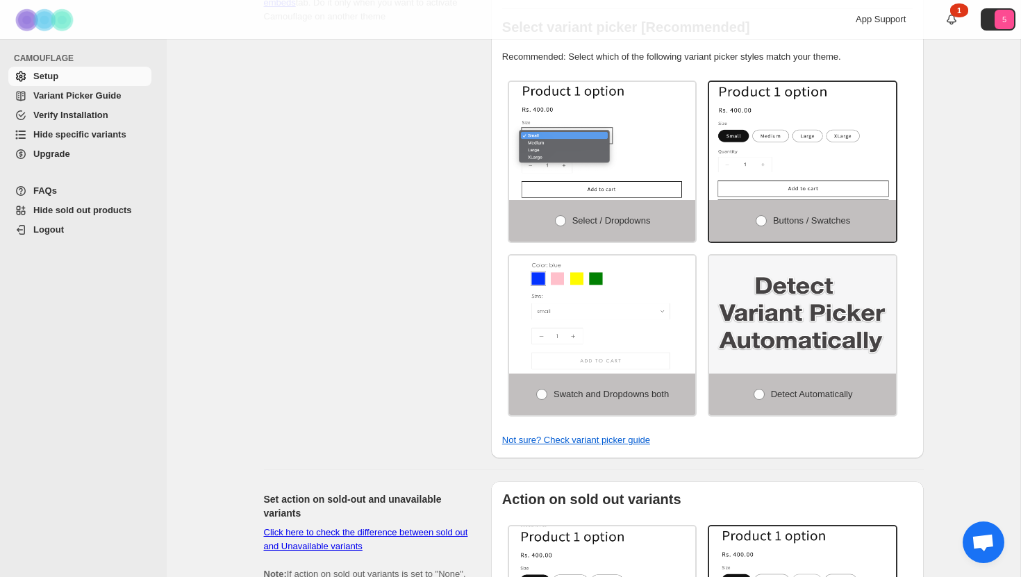 The height and width of the screenshot is (577, 1021). Describe the element at coordinates (611, 394) in the screenshot. I see `span: Swatch and Dropdowns both` at that location.